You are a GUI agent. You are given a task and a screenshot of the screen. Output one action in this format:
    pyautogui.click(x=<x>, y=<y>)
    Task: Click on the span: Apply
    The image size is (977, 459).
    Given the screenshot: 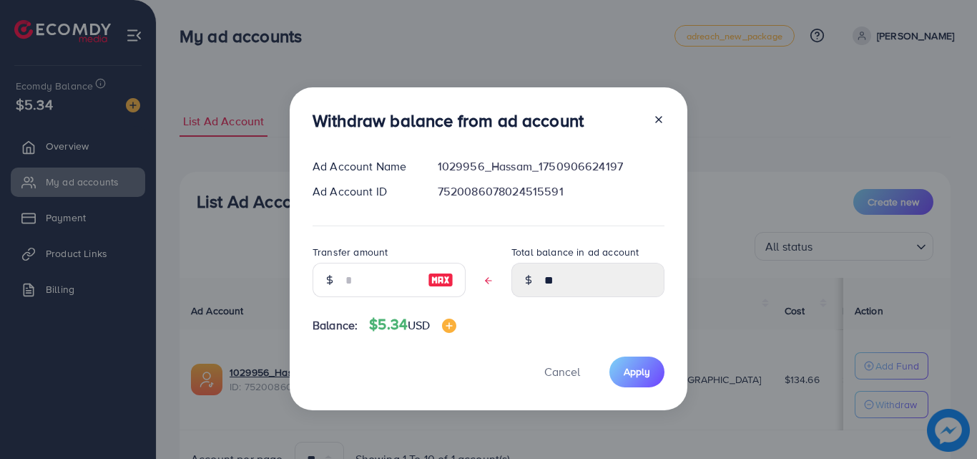 What is the action you would take?
    pyautogui.click(x=637, y=371)
    